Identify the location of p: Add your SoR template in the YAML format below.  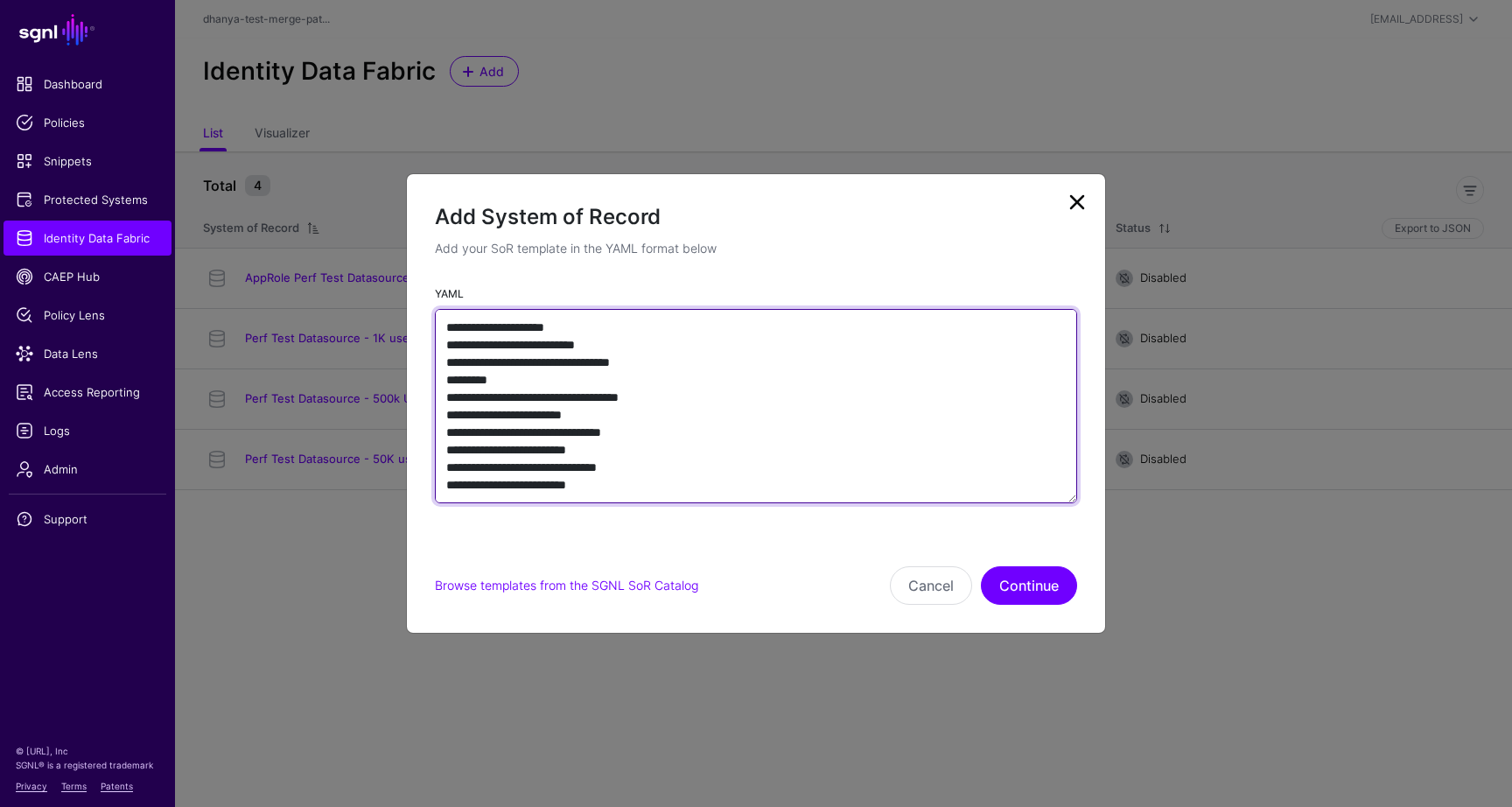
(756, 247).